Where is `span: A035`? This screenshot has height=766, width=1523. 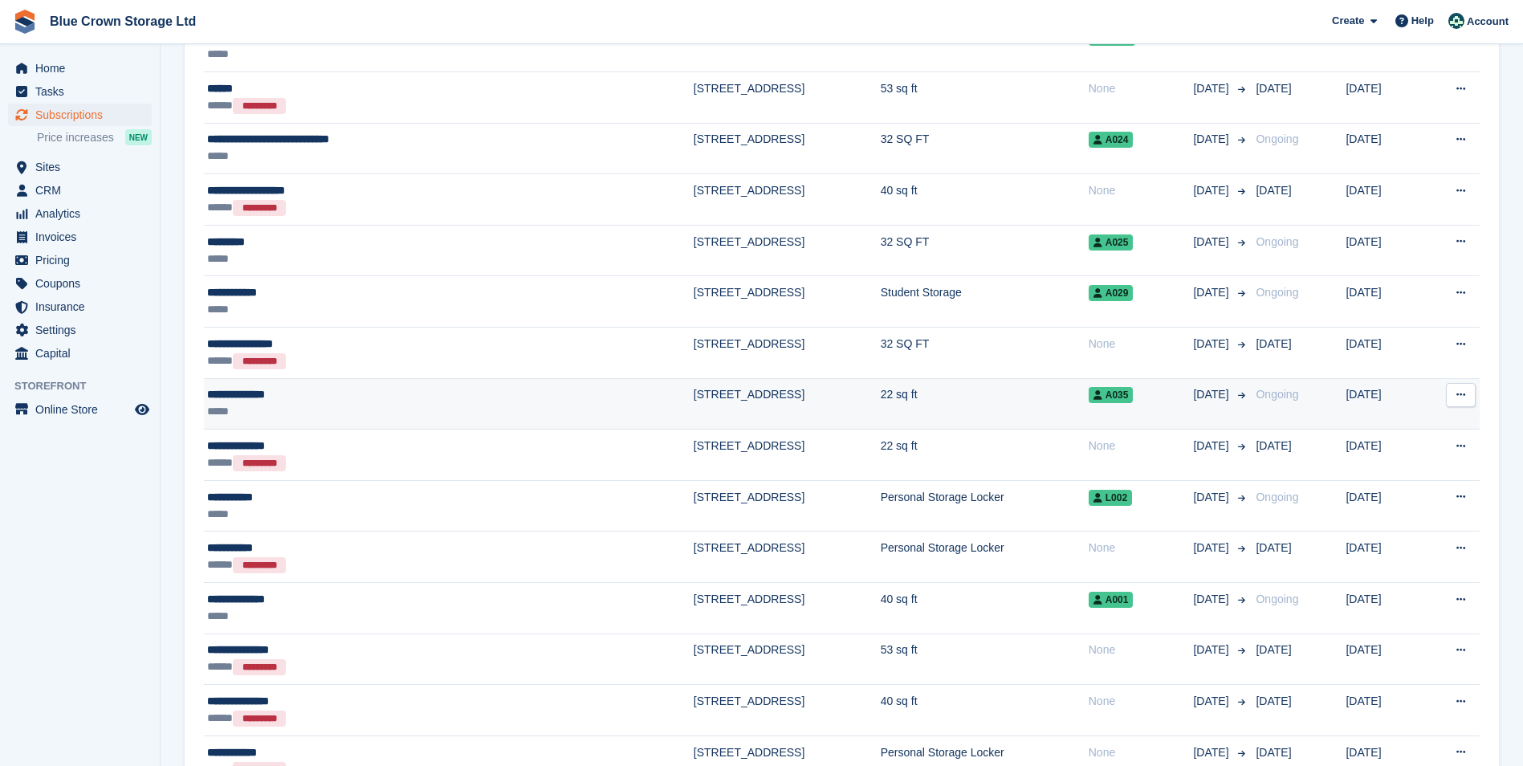 span: A035 is located at coordinates (1111, 395).